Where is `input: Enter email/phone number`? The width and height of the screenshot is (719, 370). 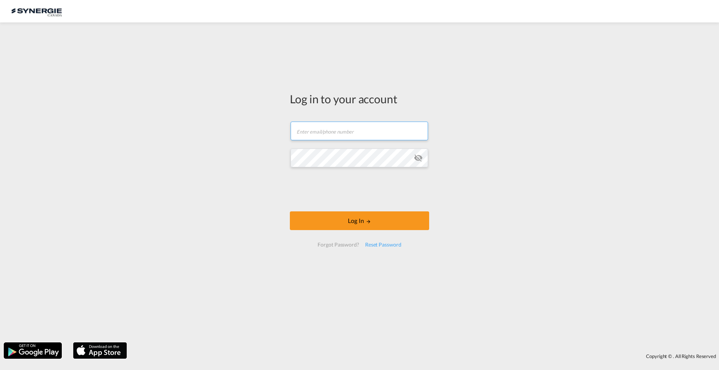
input: Enter email/phone number is located at coordinates (359, 131).